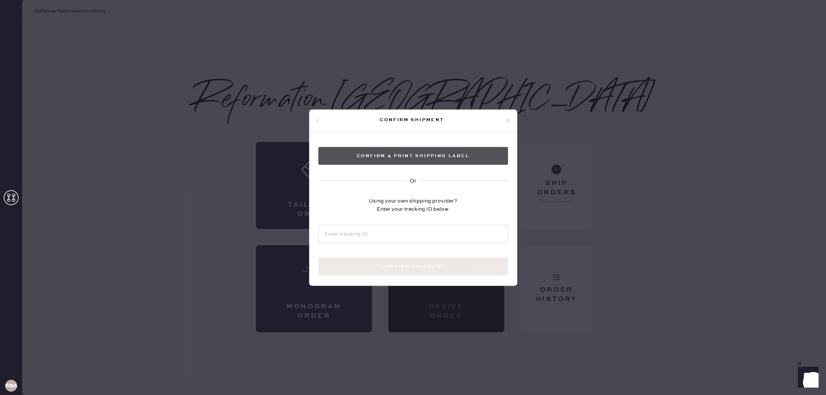 The image size is (826, 395). What do you see at coordinates (413, 181) in the screenshot?
I see `div: Or` at bounding box center [413, 181].